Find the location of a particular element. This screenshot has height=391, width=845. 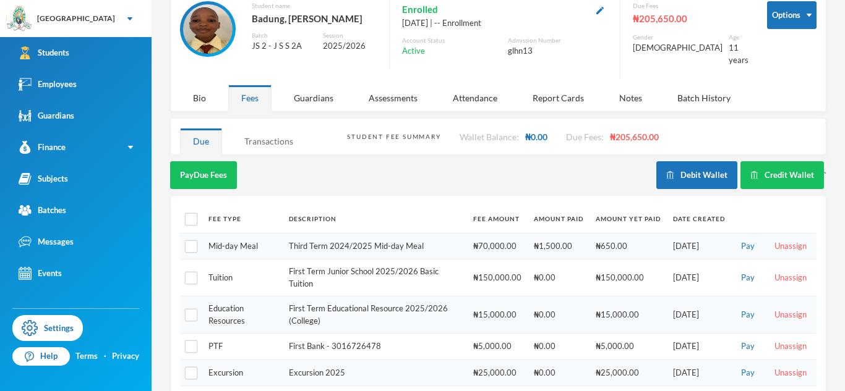

div: Subjects is located at coordinates (43, 179).